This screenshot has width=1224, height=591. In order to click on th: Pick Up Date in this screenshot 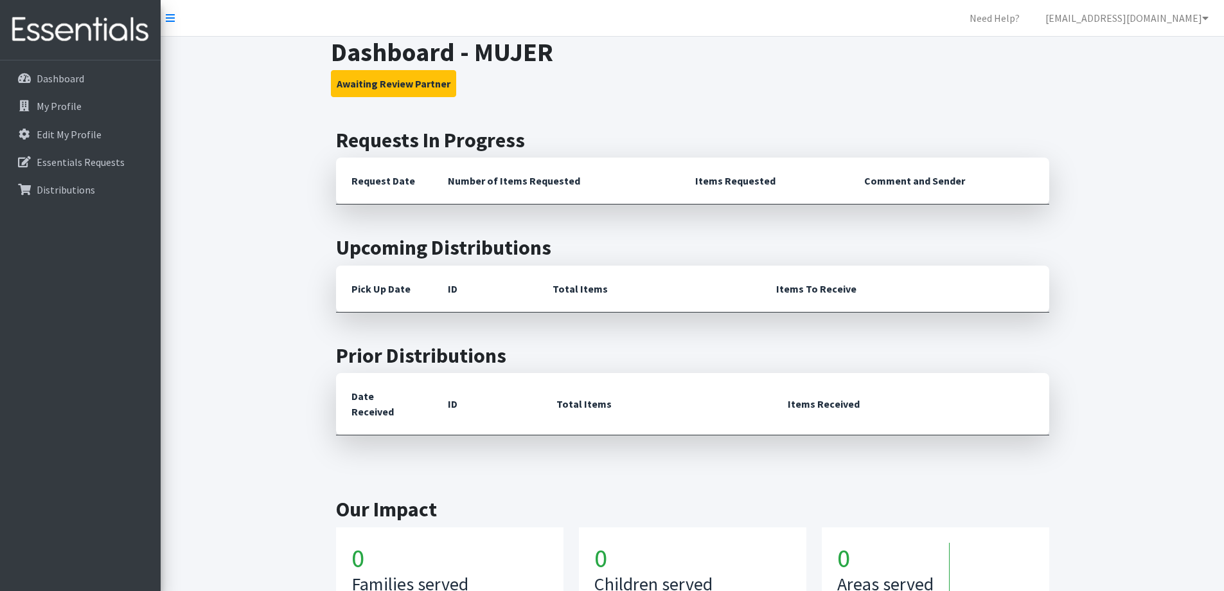, I will do `click(384, 289)`.